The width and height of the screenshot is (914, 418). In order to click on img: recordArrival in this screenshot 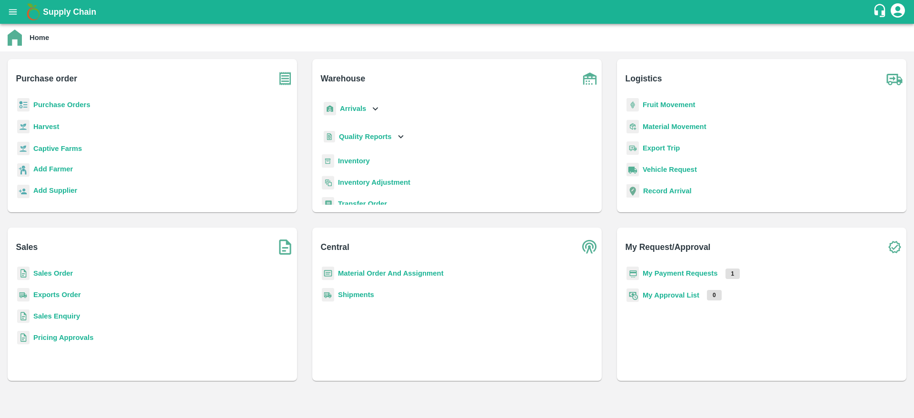, I will do `click(632, 191)`.